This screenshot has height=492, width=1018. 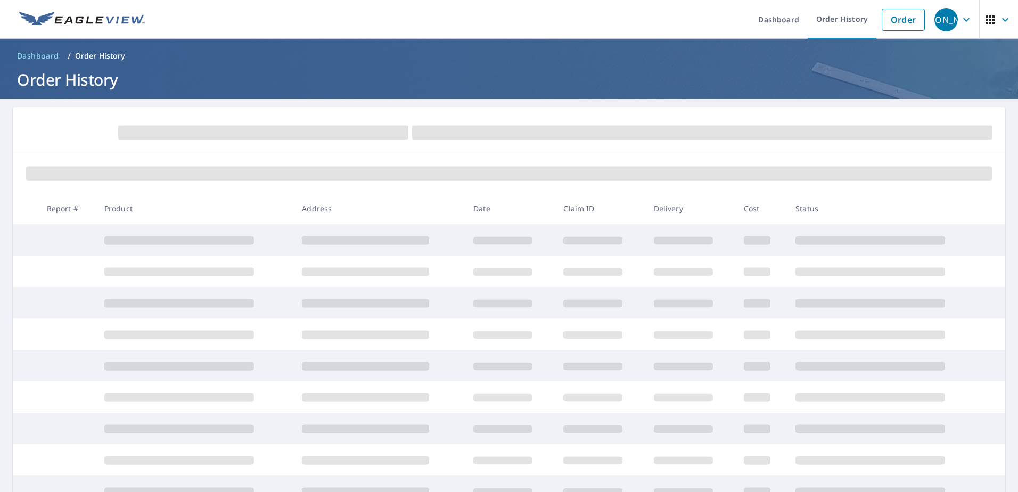 I want to click on nav: breadcrumb, so click(x=509, y=56).